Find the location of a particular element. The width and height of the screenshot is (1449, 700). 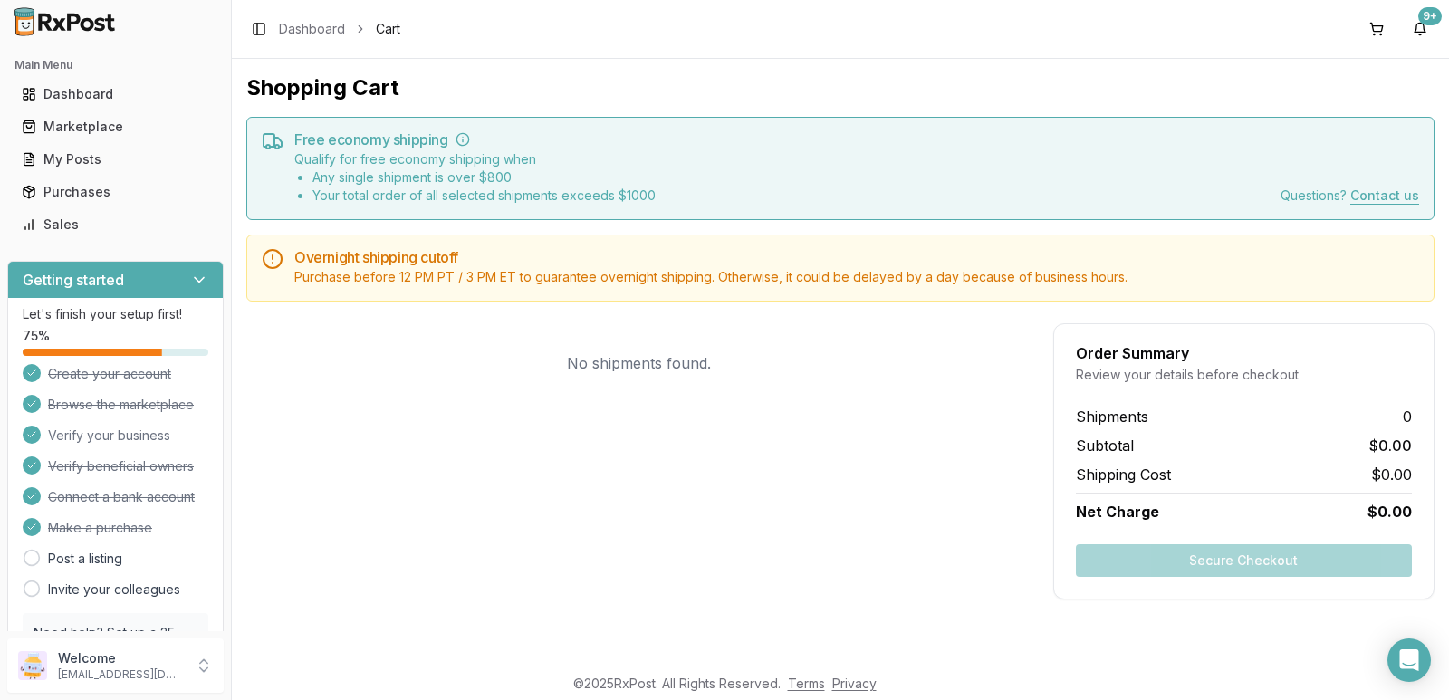

span: Verify your business is located at coordinates (109, 436).